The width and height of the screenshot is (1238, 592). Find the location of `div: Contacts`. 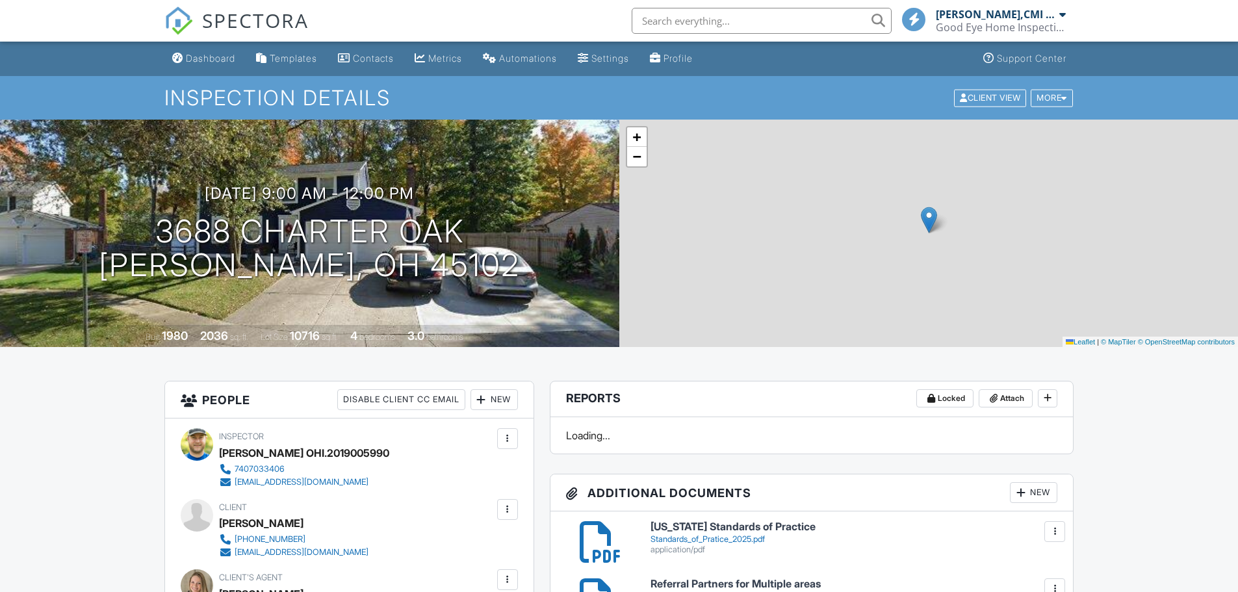

div: Contacts is located at coordinates (373, 58).